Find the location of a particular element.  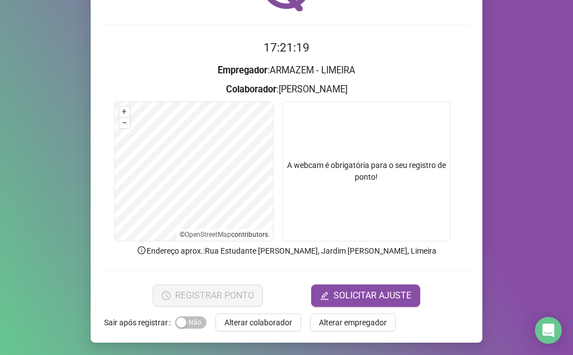

span: edit is located at coordinates (325, 296).